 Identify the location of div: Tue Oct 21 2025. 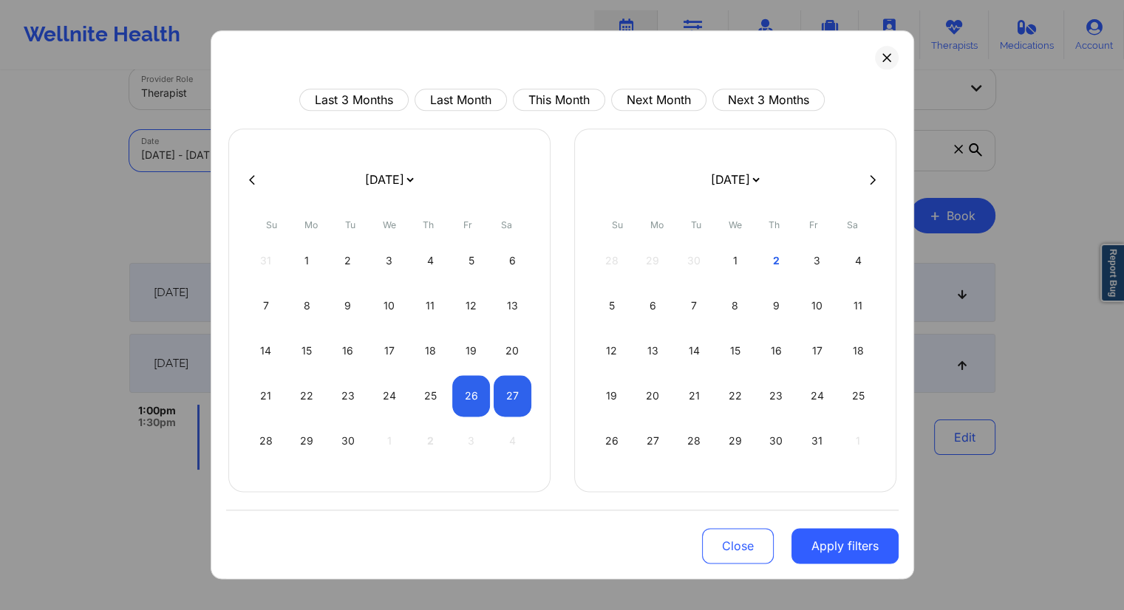
(694, 396).